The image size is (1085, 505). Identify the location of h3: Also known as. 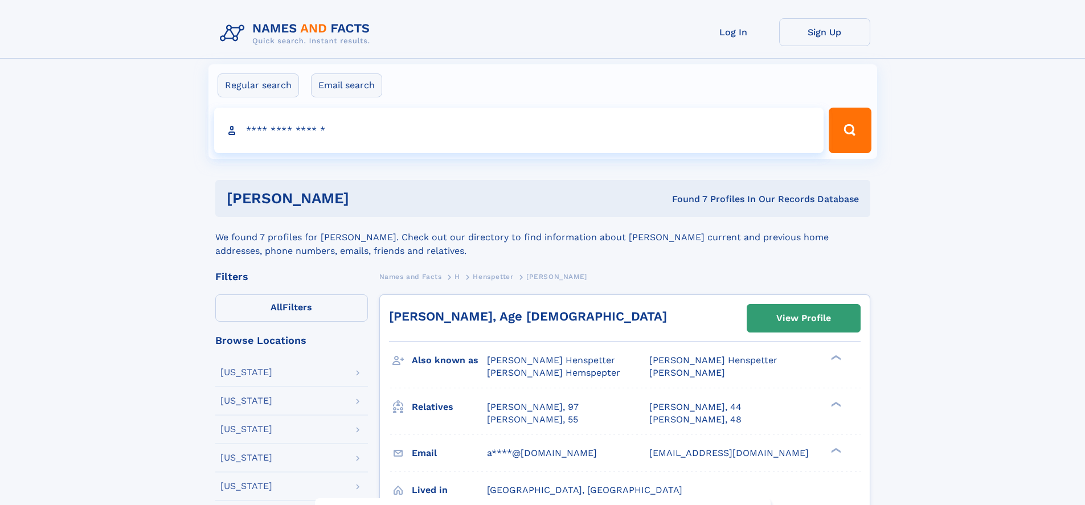
(449, 360).